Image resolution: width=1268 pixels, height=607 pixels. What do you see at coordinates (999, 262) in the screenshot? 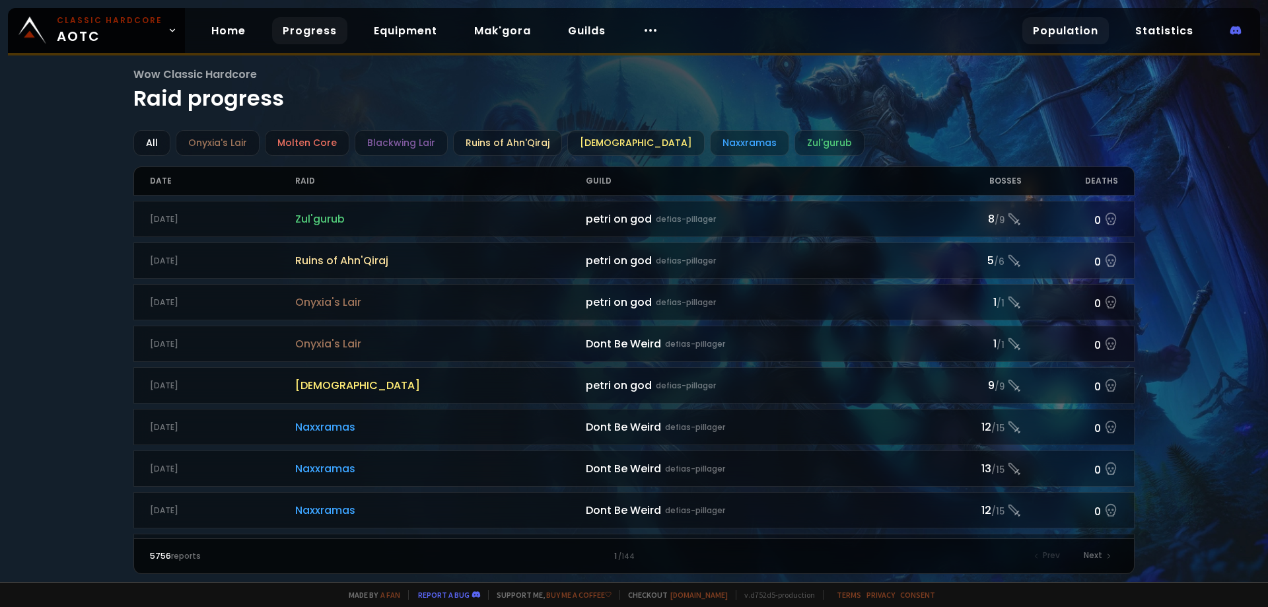
I see `small: / 6` at bounding box center [999, 262].